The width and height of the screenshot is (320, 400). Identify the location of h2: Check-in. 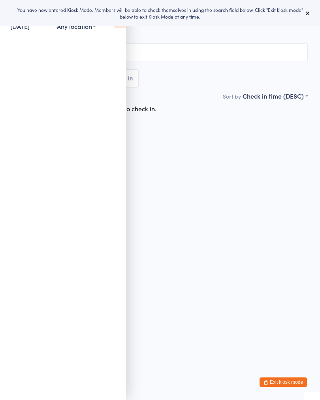
(160, 26).